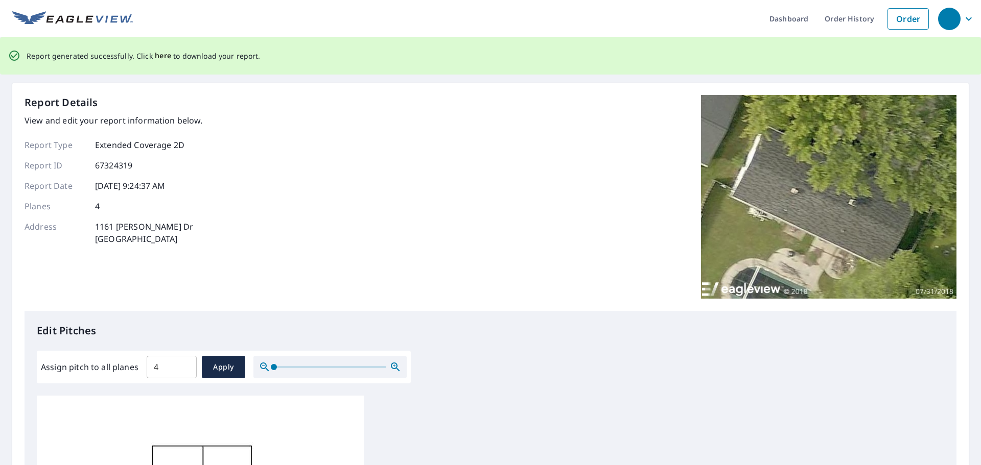 This screenshot has height=465, width=981. Describe the element at coordinates (89, 367) in the screenshot. I see `label: Assign pitch to all planes` at that location.